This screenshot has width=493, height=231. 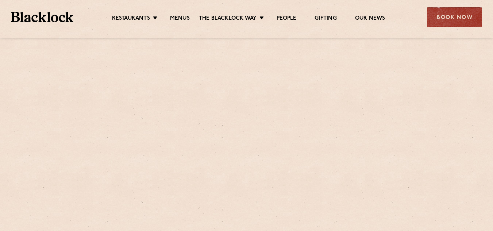 I want to click on a: Menus, so click(x=180, y=19).